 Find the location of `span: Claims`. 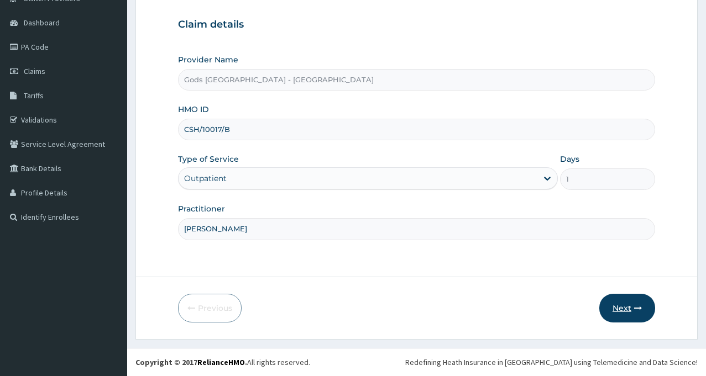

span: Claims is located at coordinates (34, 71).